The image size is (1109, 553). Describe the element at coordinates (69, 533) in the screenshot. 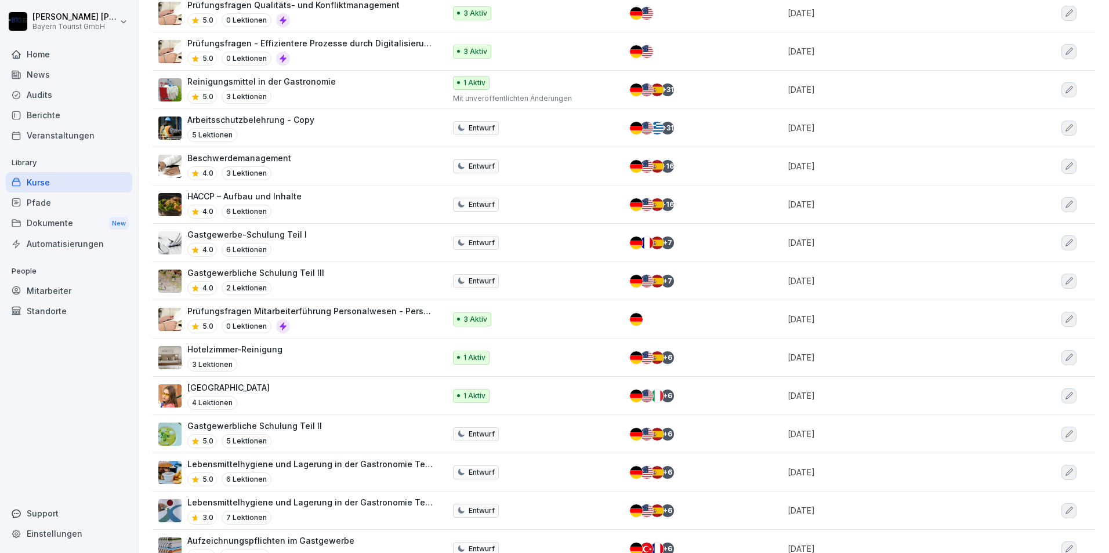

I see `div: Einstellungen` at that location.